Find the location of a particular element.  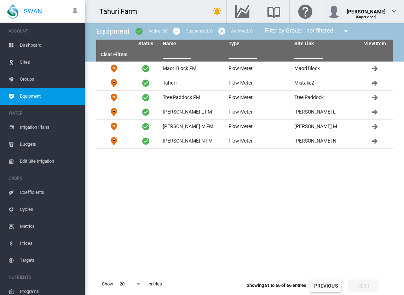

img: SWAN-Landscape-Logo-Colour-drop.png is located at coordinates (13, 11).